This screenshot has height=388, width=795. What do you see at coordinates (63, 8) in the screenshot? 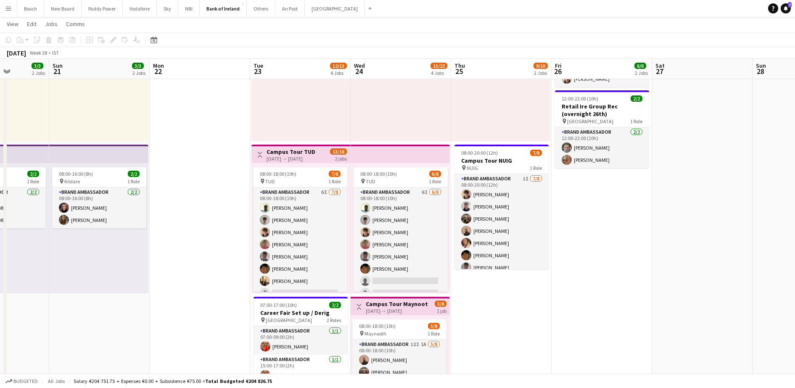
I see `button: New Board` at bounding box center [63, 8].